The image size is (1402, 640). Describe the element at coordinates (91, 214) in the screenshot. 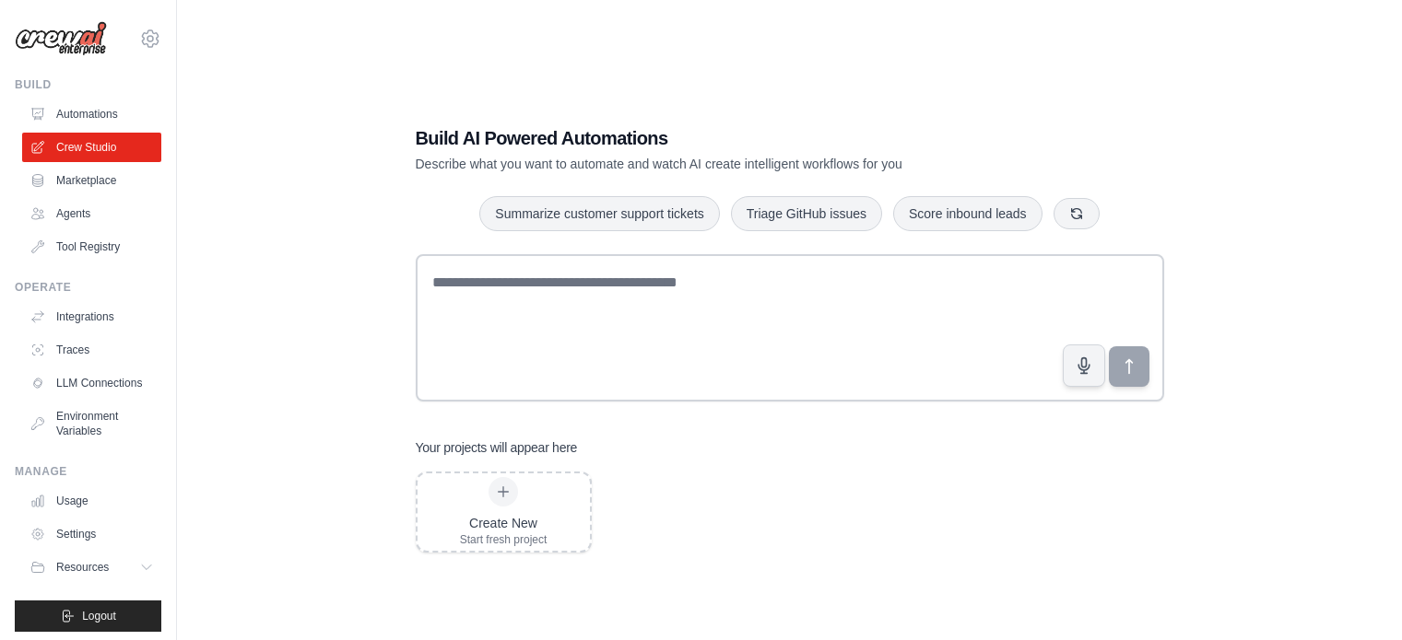

I see `a: Agents` at that location.